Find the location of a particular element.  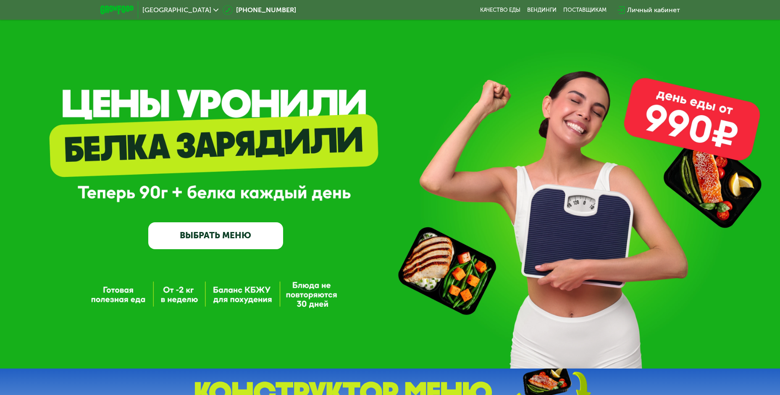

a: Качество еды is located at coordinates (500, 10).